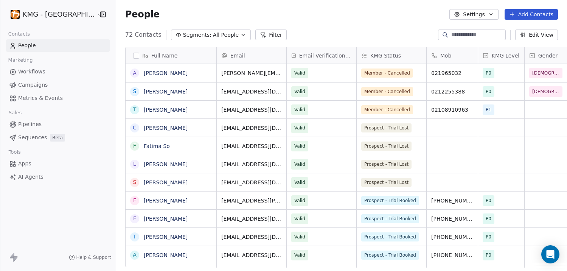 The height and width of the screenshot is (271, 567). What do you see at coordinates (90, 257) in the screenshot?
I see `a: Help & Support` at bounding box center [90, 257].